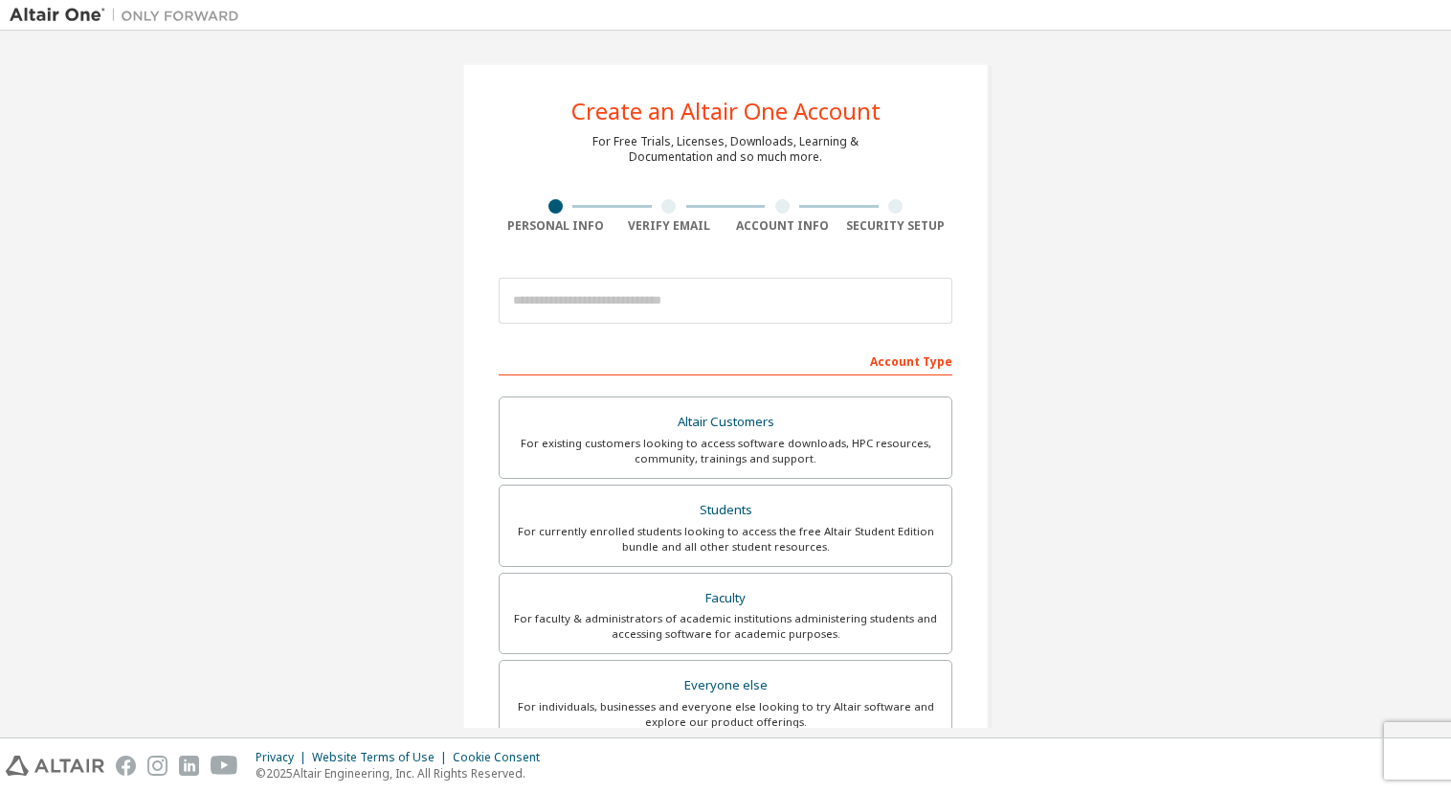 The width and height of the screenshot is (1451, 793). I want to click on div: Cookie Consent, so click(502, 757).